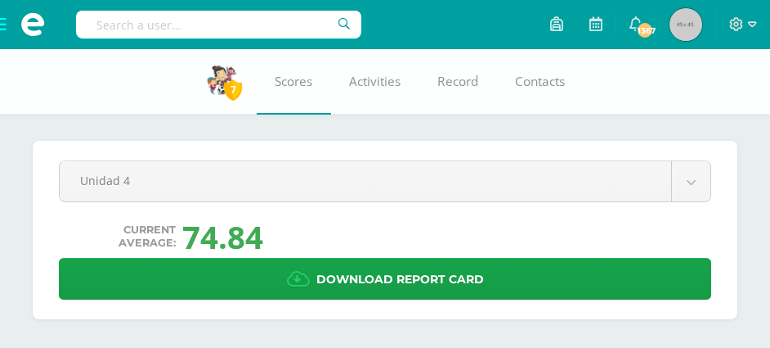 This screenshot has height=348, width=770. What do you see at coordinates (218, 25) in the screenshot?
I see `input: Search a user…` at bounding box center [218, 25].